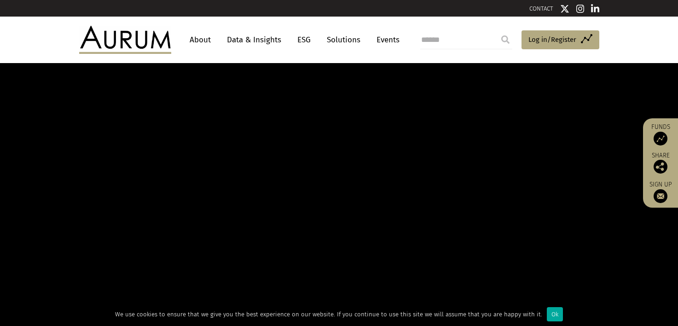  Describe the element at coordinates (661, 139) in the screenshot. I see `img: Access Funds` at that location.